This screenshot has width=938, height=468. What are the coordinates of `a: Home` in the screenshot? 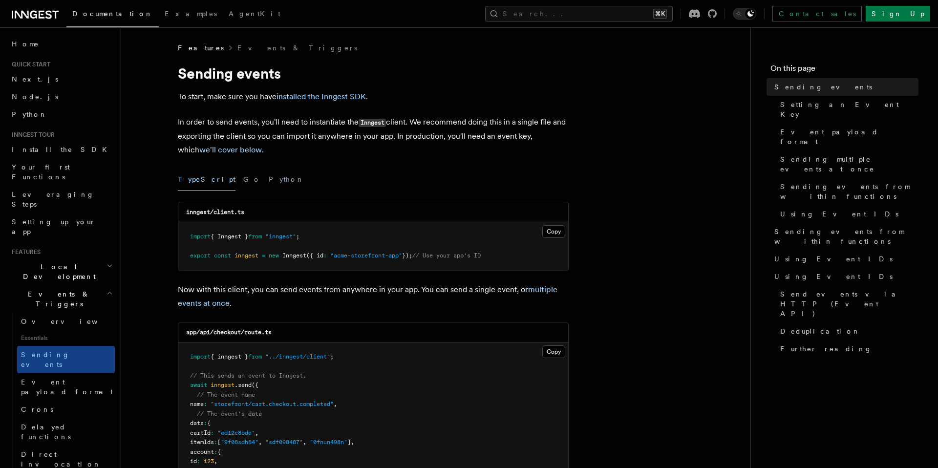 It's located at (61, 44).